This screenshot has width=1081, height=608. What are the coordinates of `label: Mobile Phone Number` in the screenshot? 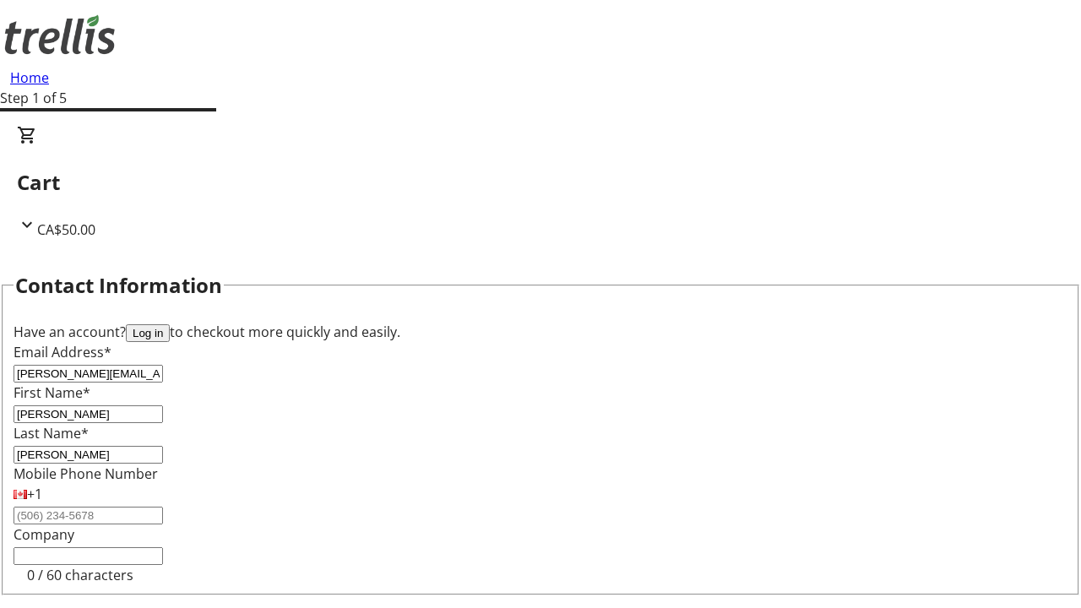 It's located at (85, 474).